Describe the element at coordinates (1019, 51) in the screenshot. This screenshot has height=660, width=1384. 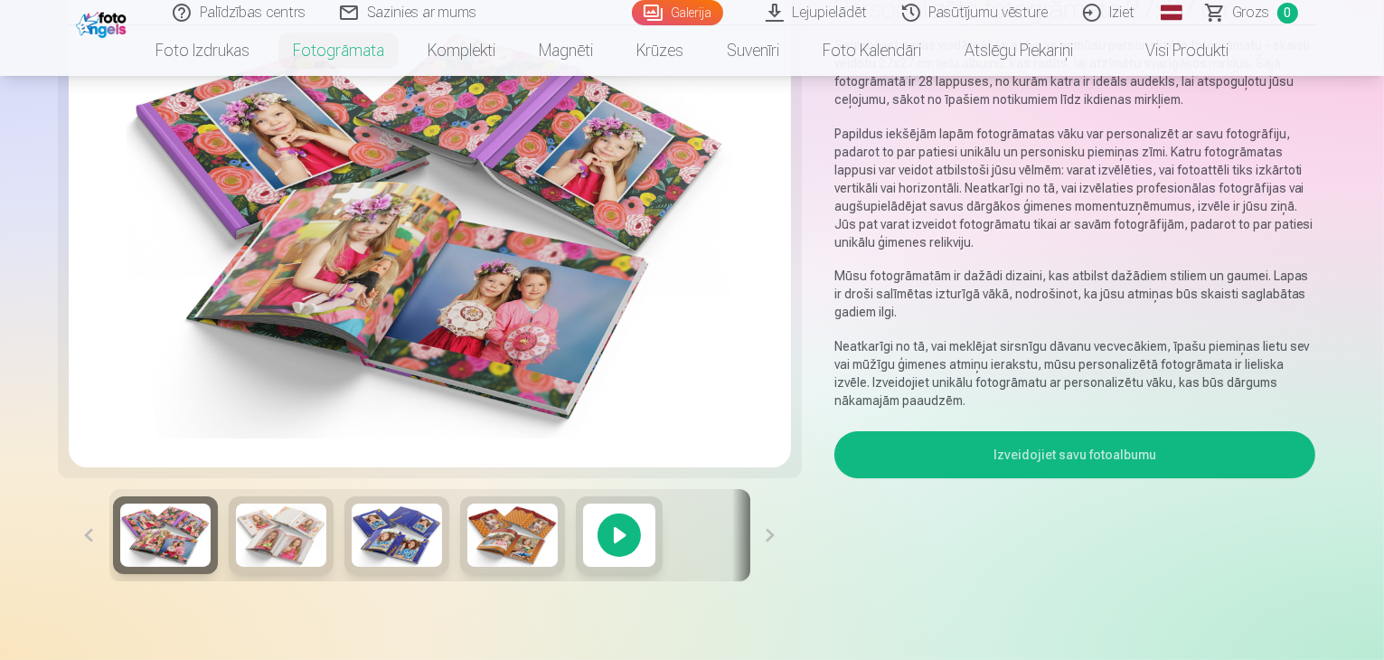
I see `a: Atslēgu piekariņi` at that location.